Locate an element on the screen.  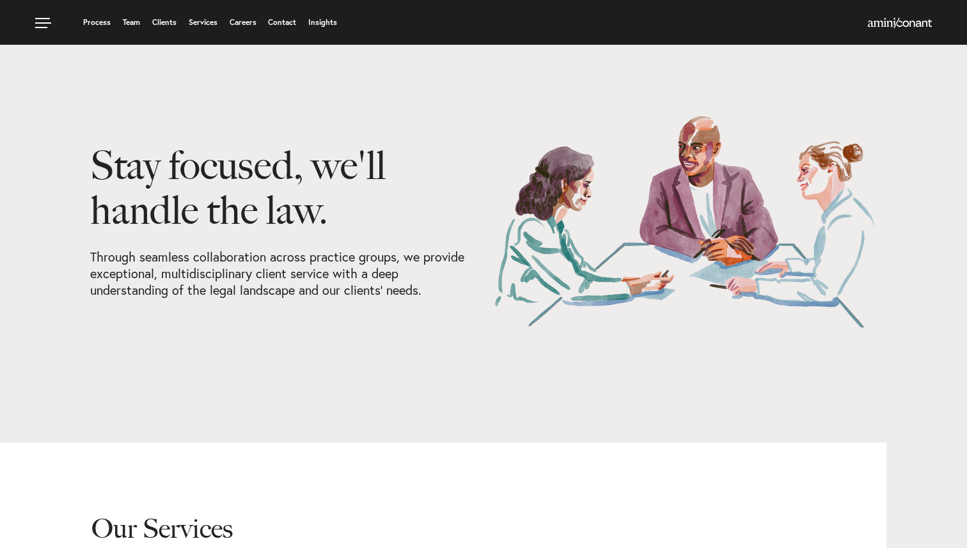
a: Home is located at coordinates (900, 24).